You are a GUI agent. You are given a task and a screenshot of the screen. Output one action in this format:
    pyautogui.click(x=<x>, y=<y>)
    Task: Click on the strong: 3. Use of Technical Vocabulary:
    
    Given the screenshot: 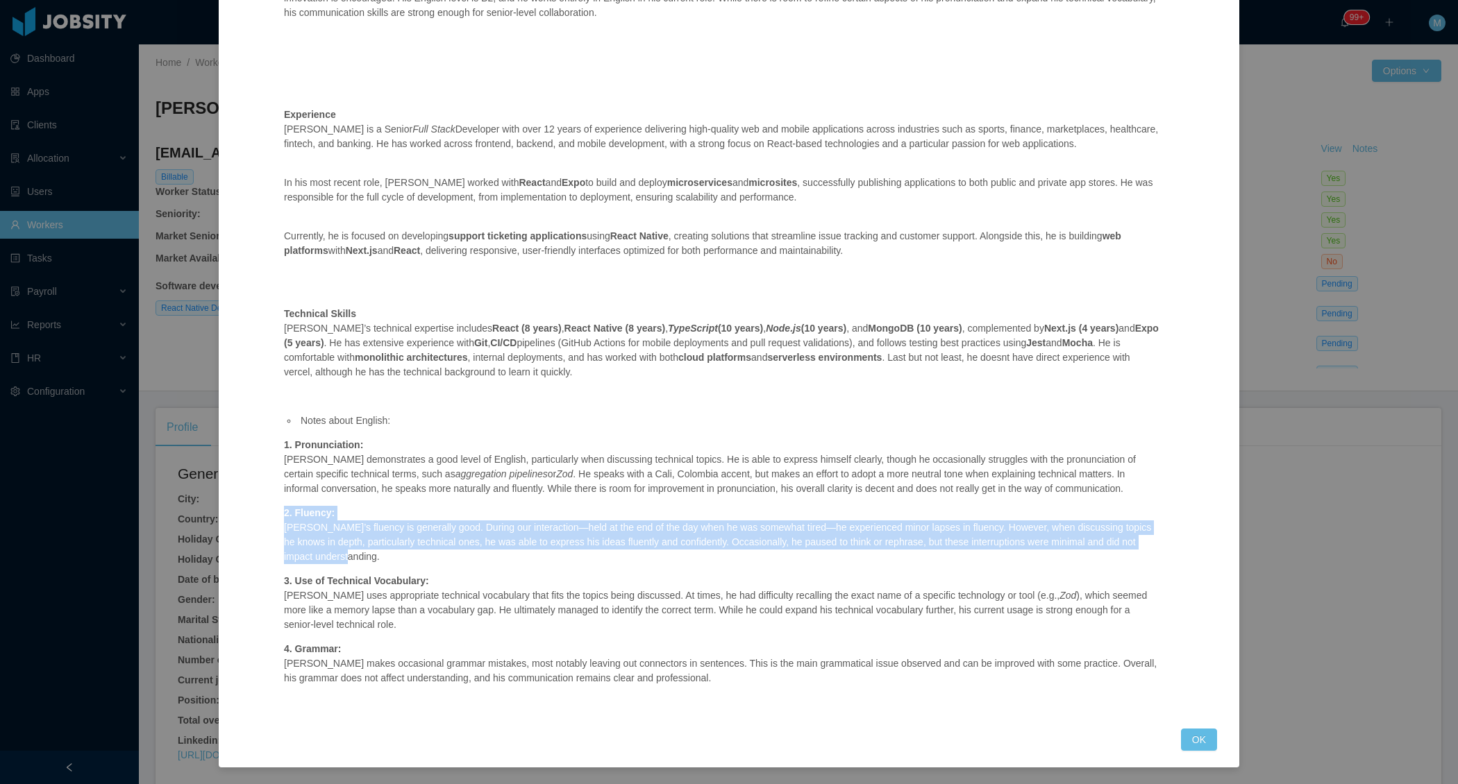 What is the action you would take?
    pyautogui.click(x=356, y=581)
    